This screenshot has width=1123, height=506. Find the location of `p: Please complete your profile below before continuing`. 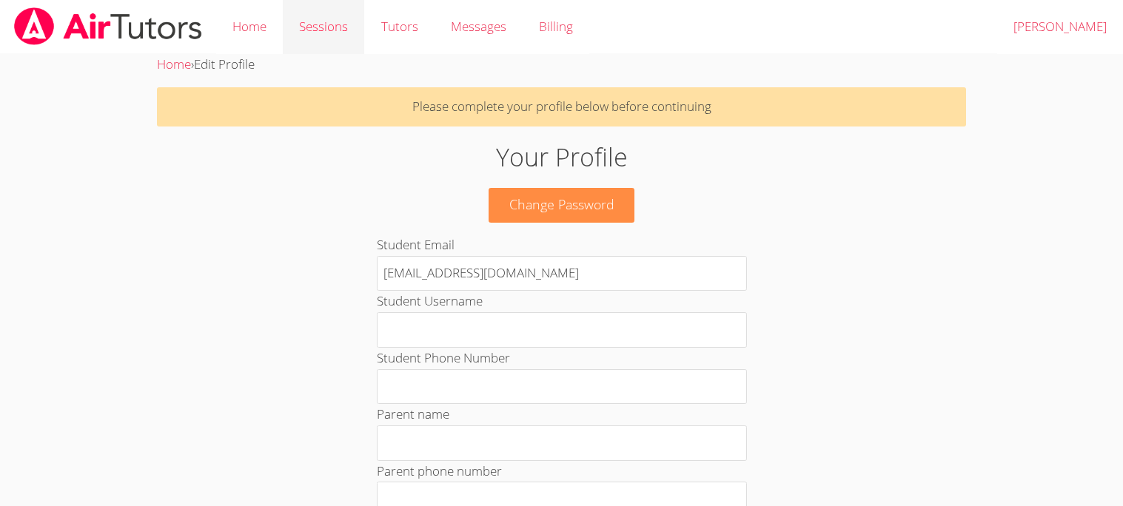

p: Please complete your profile below before continuing is located at coordinates (561, 107).